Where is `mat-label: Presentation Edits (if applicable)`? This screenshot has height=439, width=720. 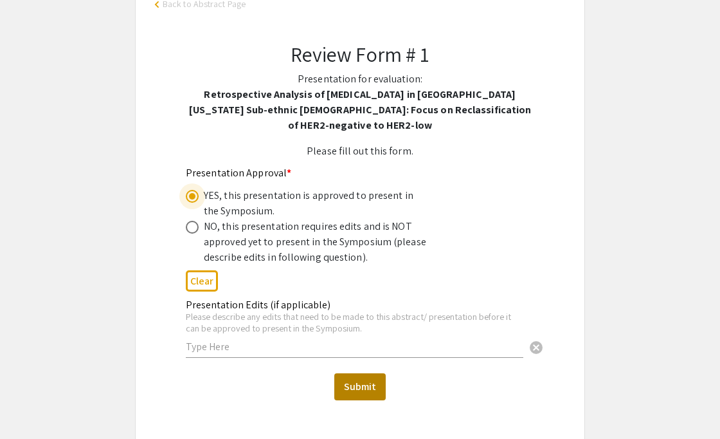
mat-label: Presentation Edits (if applicable) is located at coordinates (258, 304).